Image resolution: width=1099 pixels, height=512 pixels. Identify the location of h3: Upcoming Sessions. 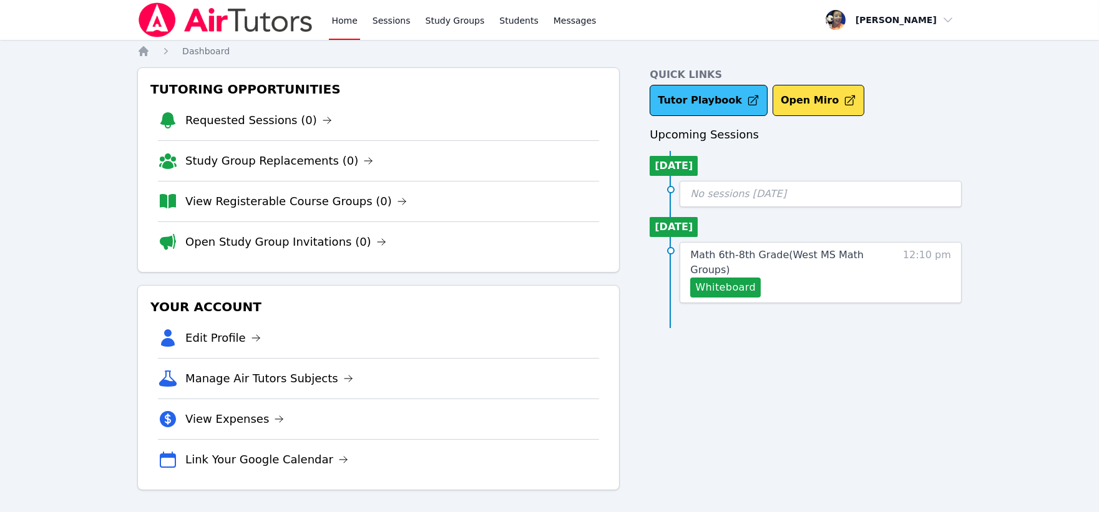
(806, 135).